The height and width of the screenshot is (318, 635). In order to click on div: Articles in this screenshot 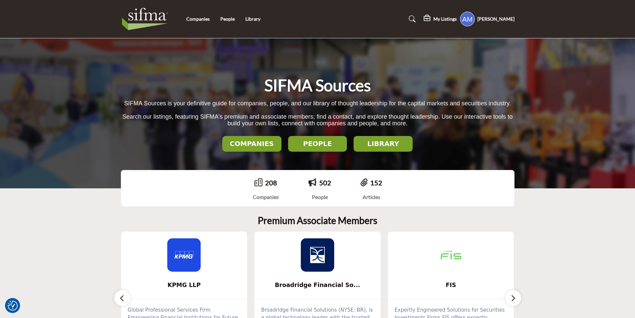, I will do `click(371, 197)`.